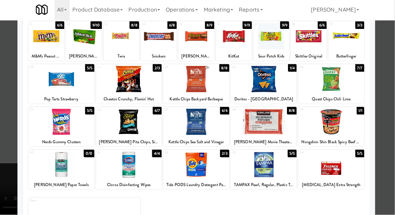 The image size is (395, 215). I want to click on div: Extra, so click(59, 201).